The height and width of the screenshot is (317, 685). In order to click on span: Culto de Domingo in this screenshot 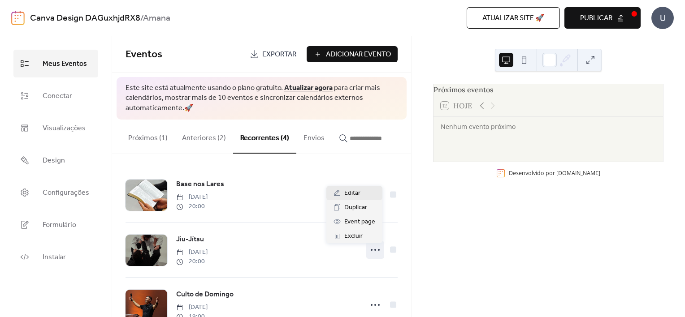, I will do `click(205, 295)`.